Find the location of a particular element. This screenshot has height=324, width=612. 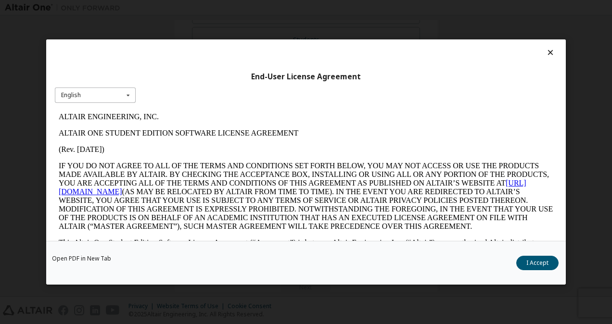

p: IF YOU DO NOT AGREE TO ALL OF THE TERMS AND CONDITIONS SET FORTH BELOW, YOU MAY NOT ACCESS OR USE... is located at coordinates (251, 88).